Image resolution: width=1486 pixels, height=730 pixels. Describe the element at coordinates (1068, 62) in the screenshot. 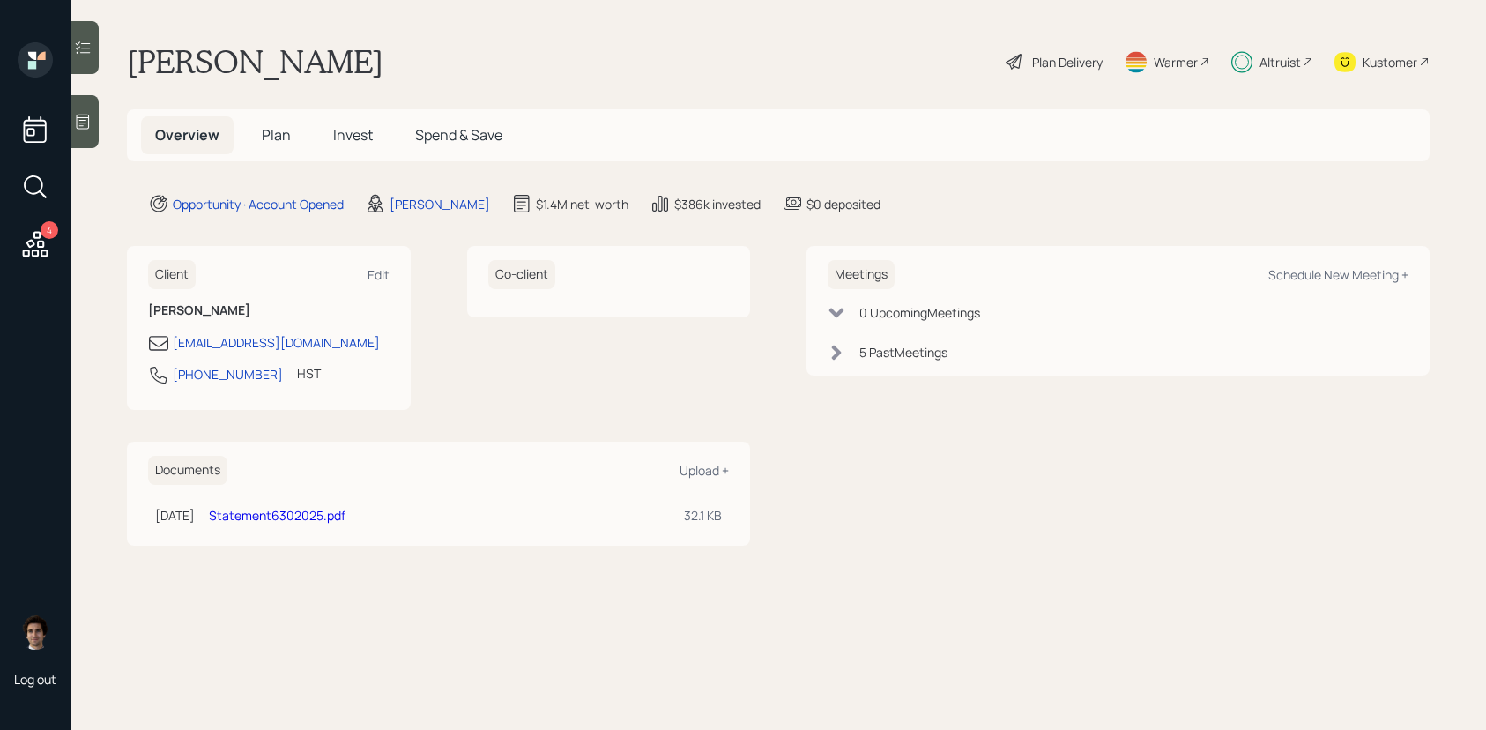

I see `div: Plan Delivery` at that location.